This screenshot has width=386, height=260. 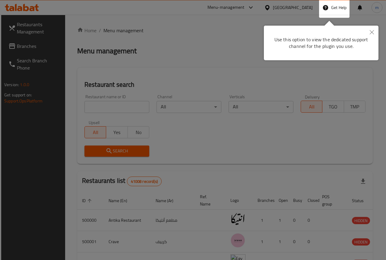 What do you see at coordinates (122, 201) in the screenshot?
I see `span: Name (En)` at bounding box center [122, 201].